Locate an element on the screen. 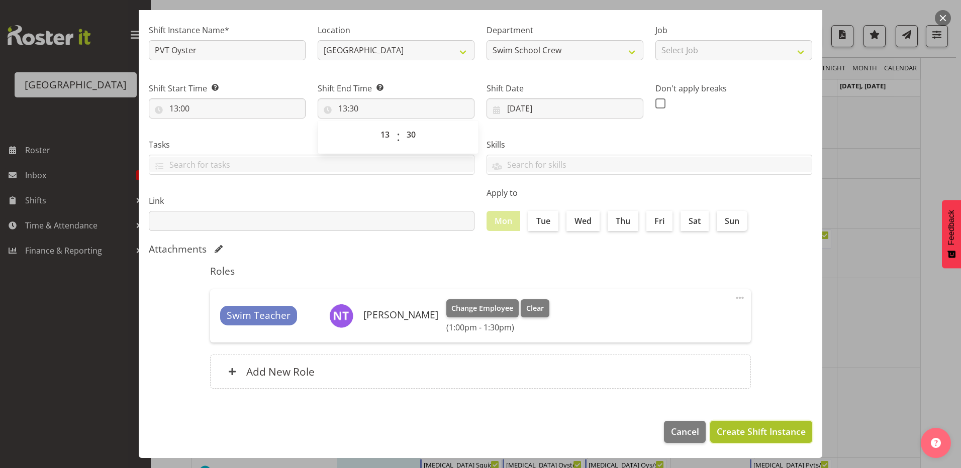 The width and height of the screenshot is (961, 468). label: Location is located at coordinates (396, 30).